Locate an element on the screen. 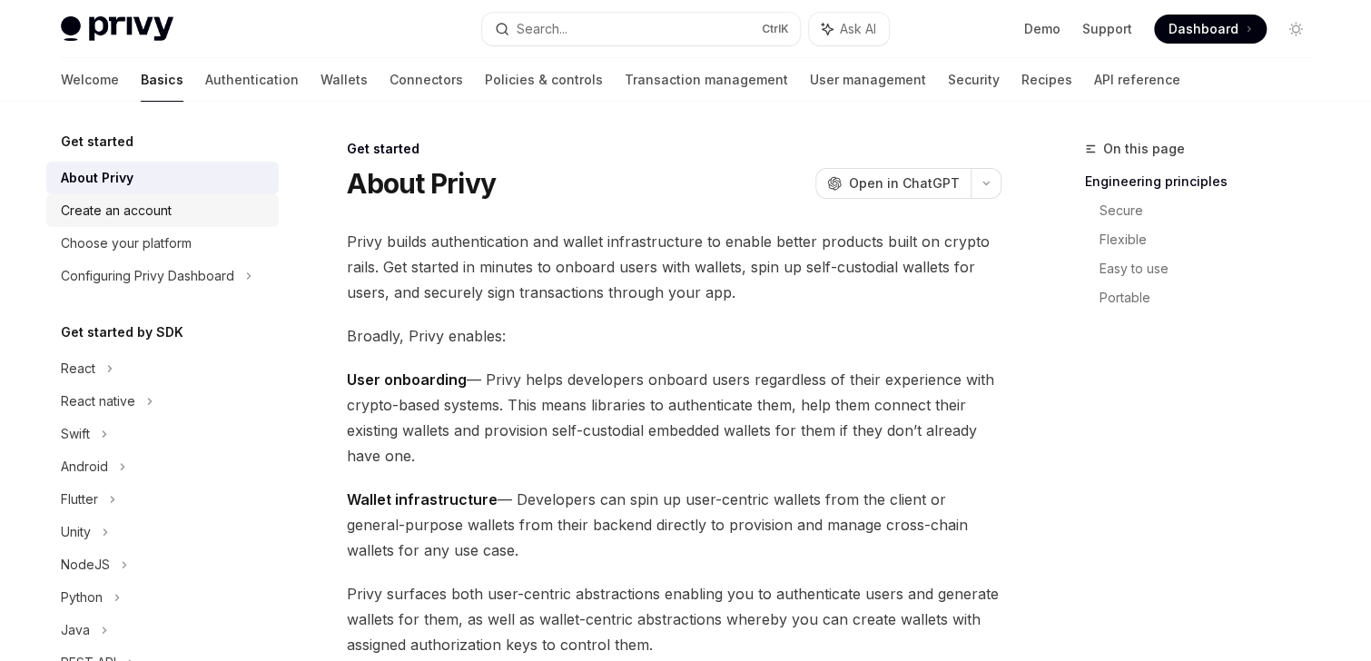 This screenshot has width=1371, height=661. span: Ctrl K is located at coordinates (776, 29).